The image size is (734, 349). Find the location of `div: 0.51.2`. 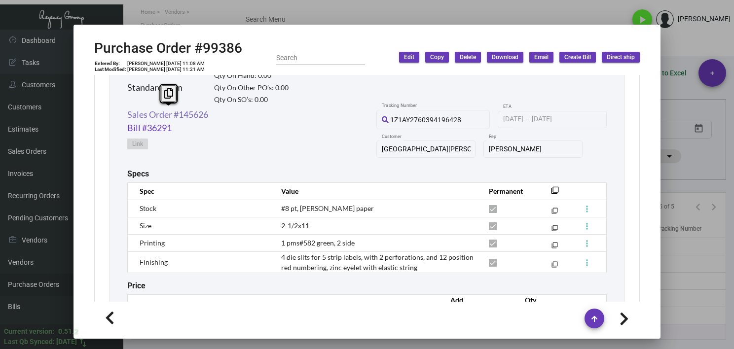

div: 0.51.2 is located at coordinates (68, 331).